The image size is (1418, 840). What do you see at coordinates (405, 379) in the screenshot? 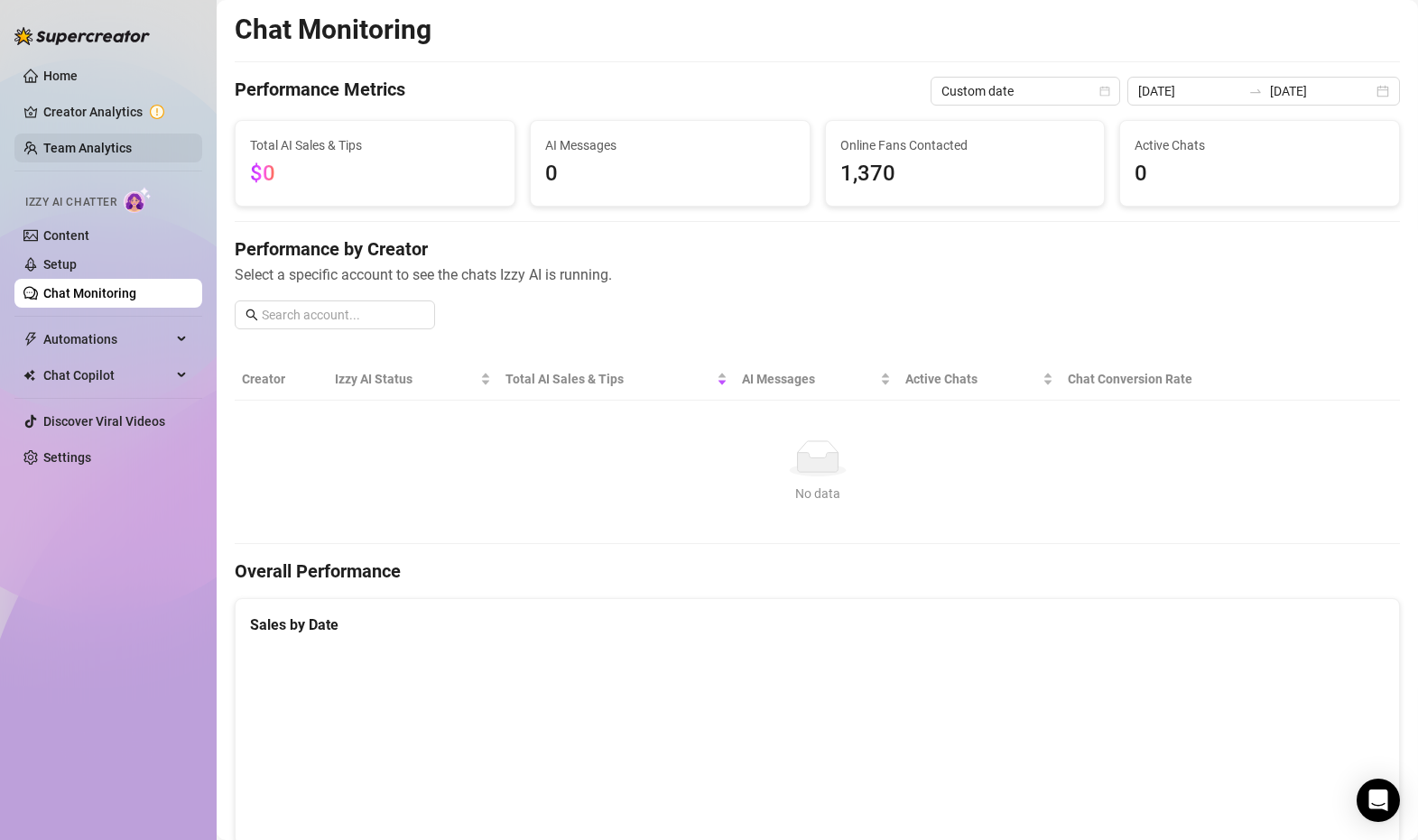
I see `span: Izzy AI Status` at bounding box center [405, 379].